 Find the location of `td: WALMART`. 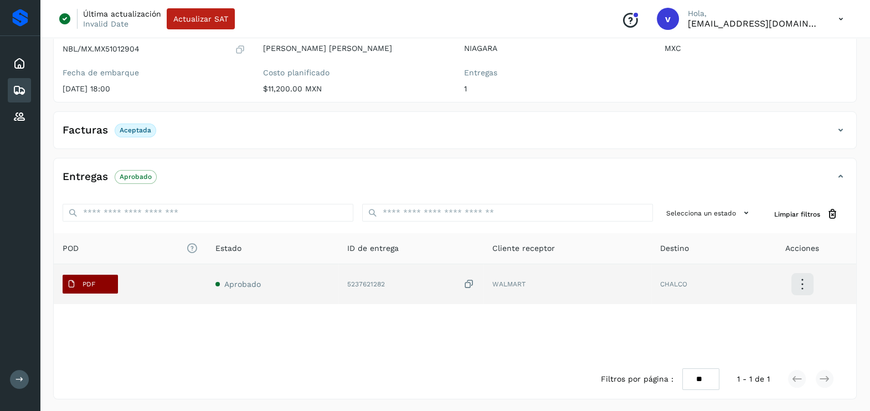

td: WALMART is located at coordinates (567, 284).